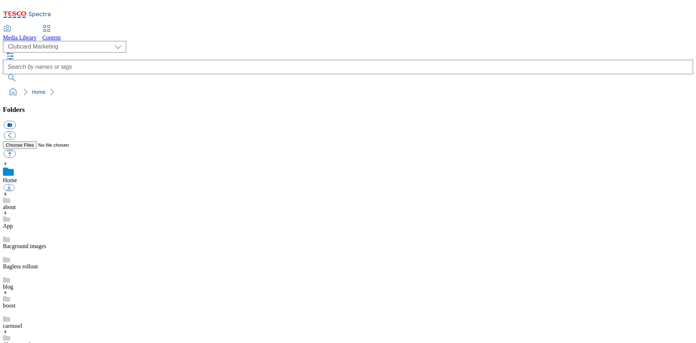 The image size is (696, 343). I want to click on a: Bagless rollout, so click(20, 266).